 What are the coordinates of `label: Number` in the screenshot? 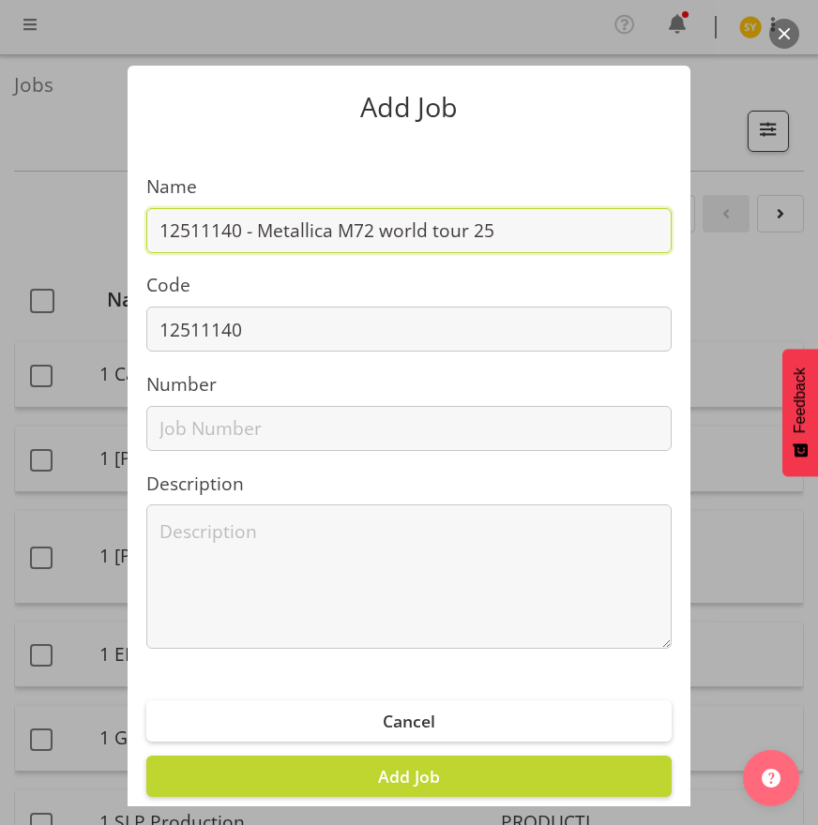 It's located at (409, 384).